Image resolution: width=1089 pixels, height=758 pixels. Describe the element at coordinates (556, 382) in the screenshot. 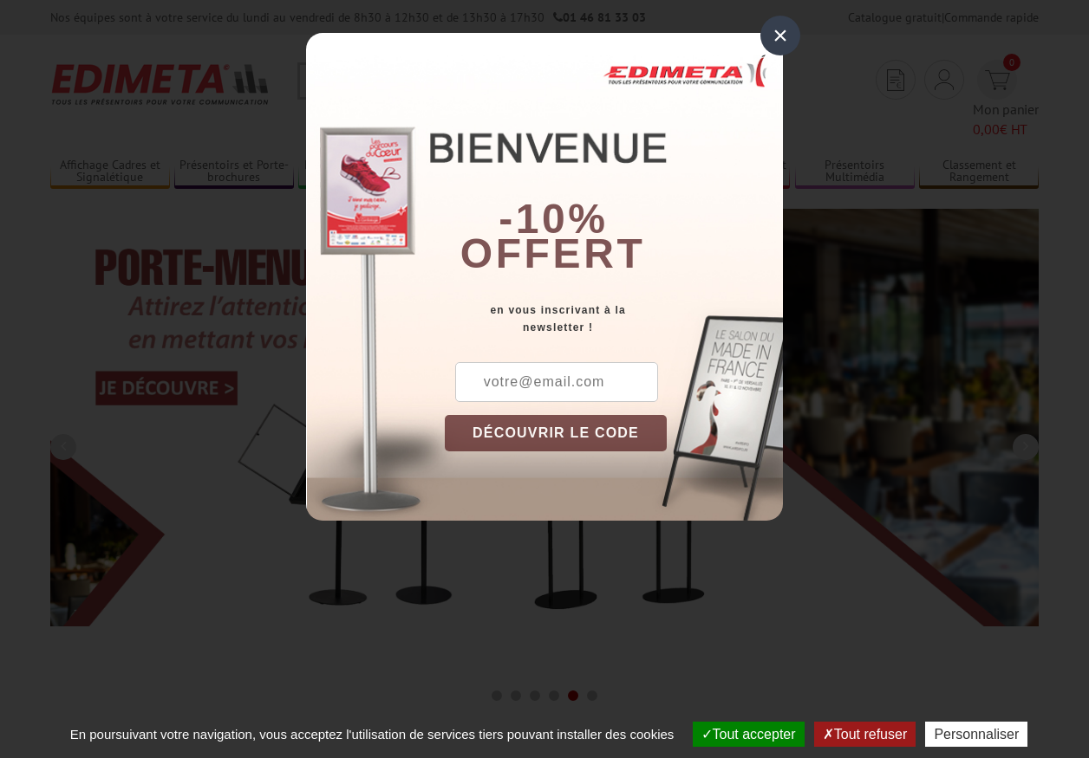

I see `input: votre@email.com` at that location.